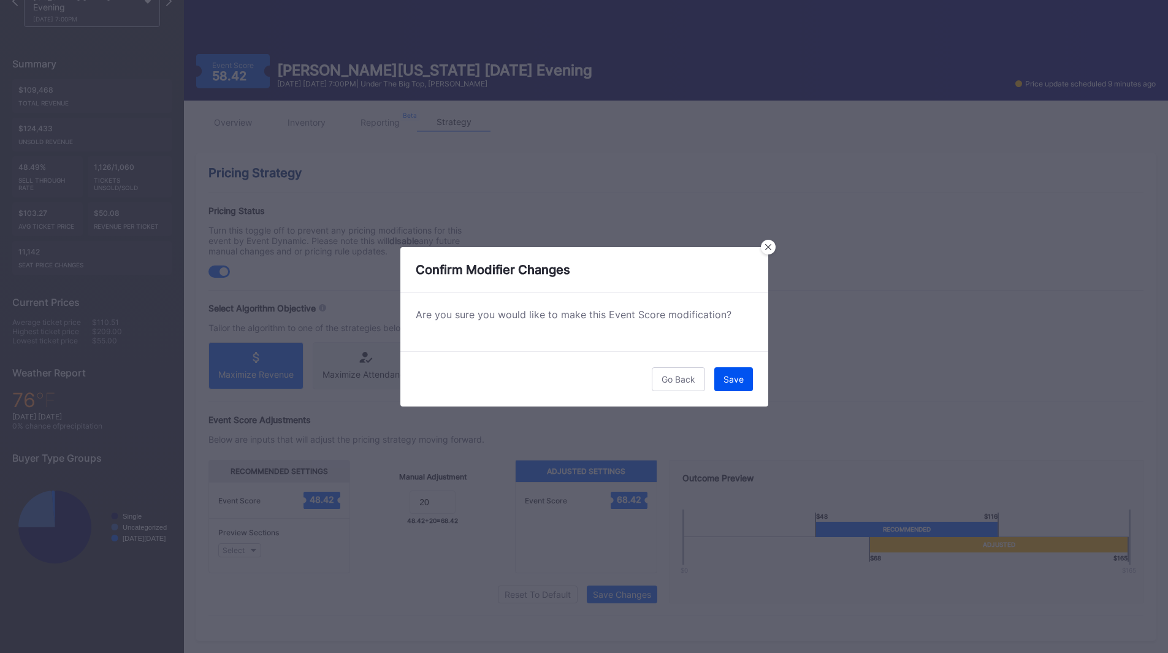  What do you see at coordinates (734, 379) in the screenshot?
I see `div: Save` at bounding box center [734, 379].